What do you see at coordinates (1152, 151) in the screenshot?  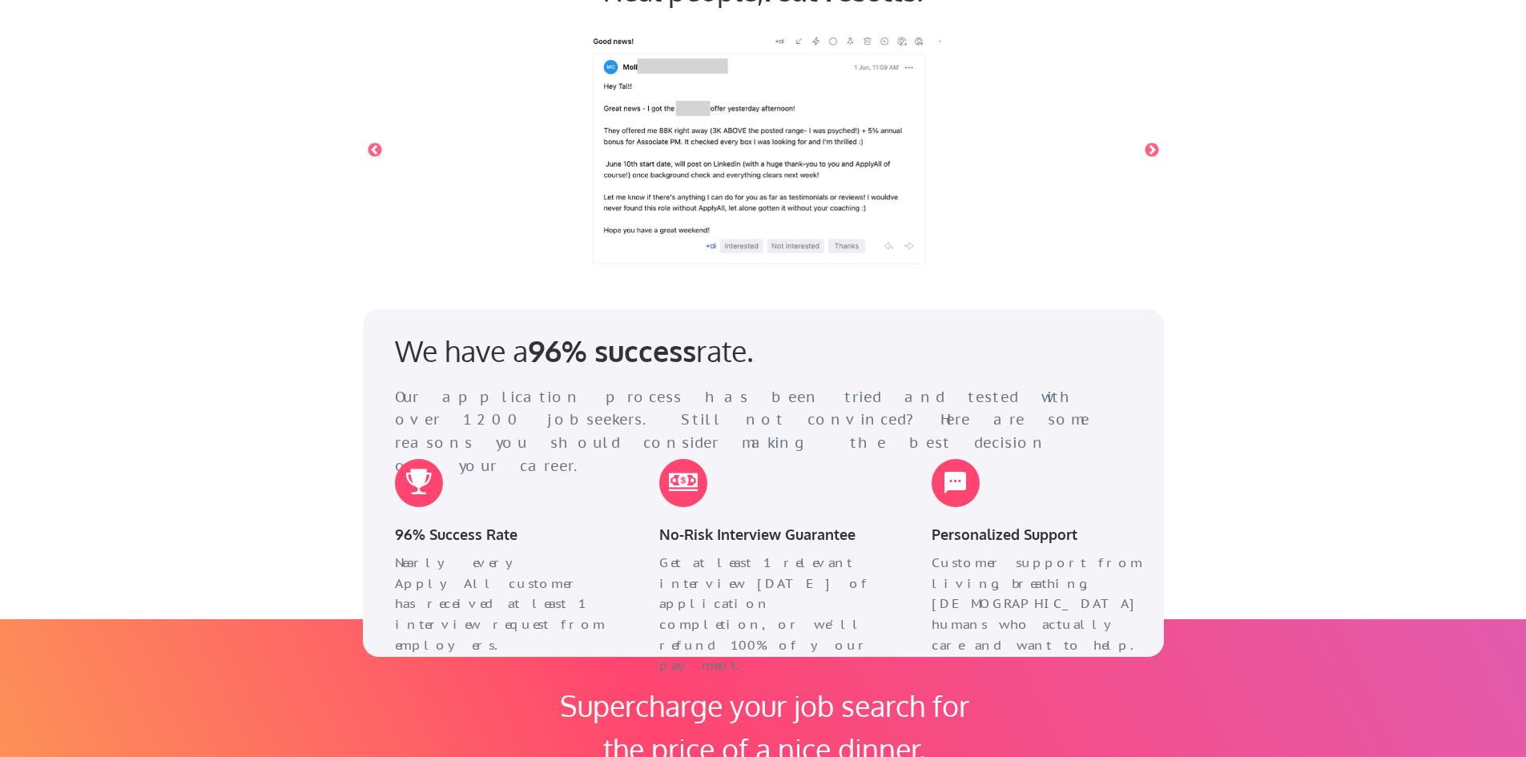 I see `button: Next` at bounding box center [1152, 151].